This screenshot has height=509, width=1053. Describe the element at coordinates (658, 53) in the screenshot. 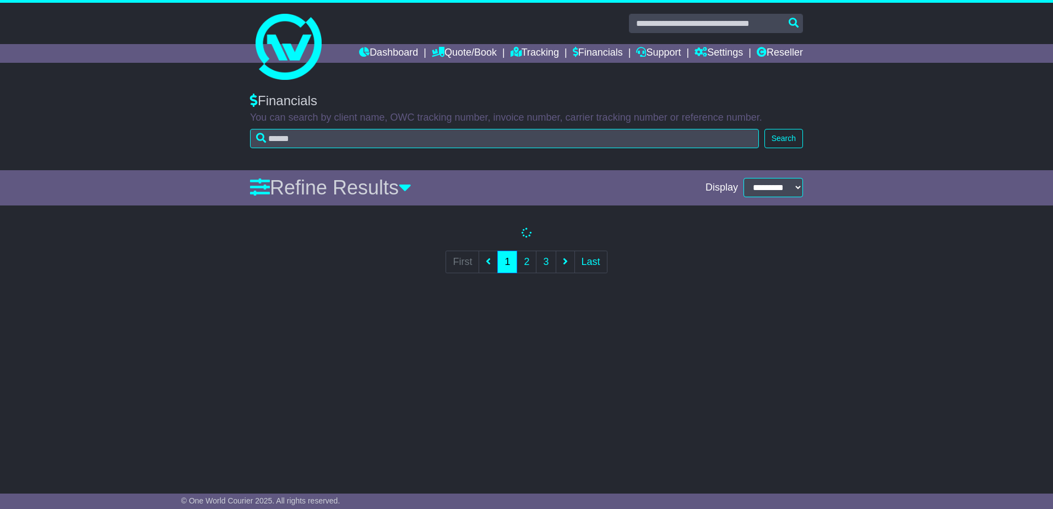

I see `a: Support` at that location.